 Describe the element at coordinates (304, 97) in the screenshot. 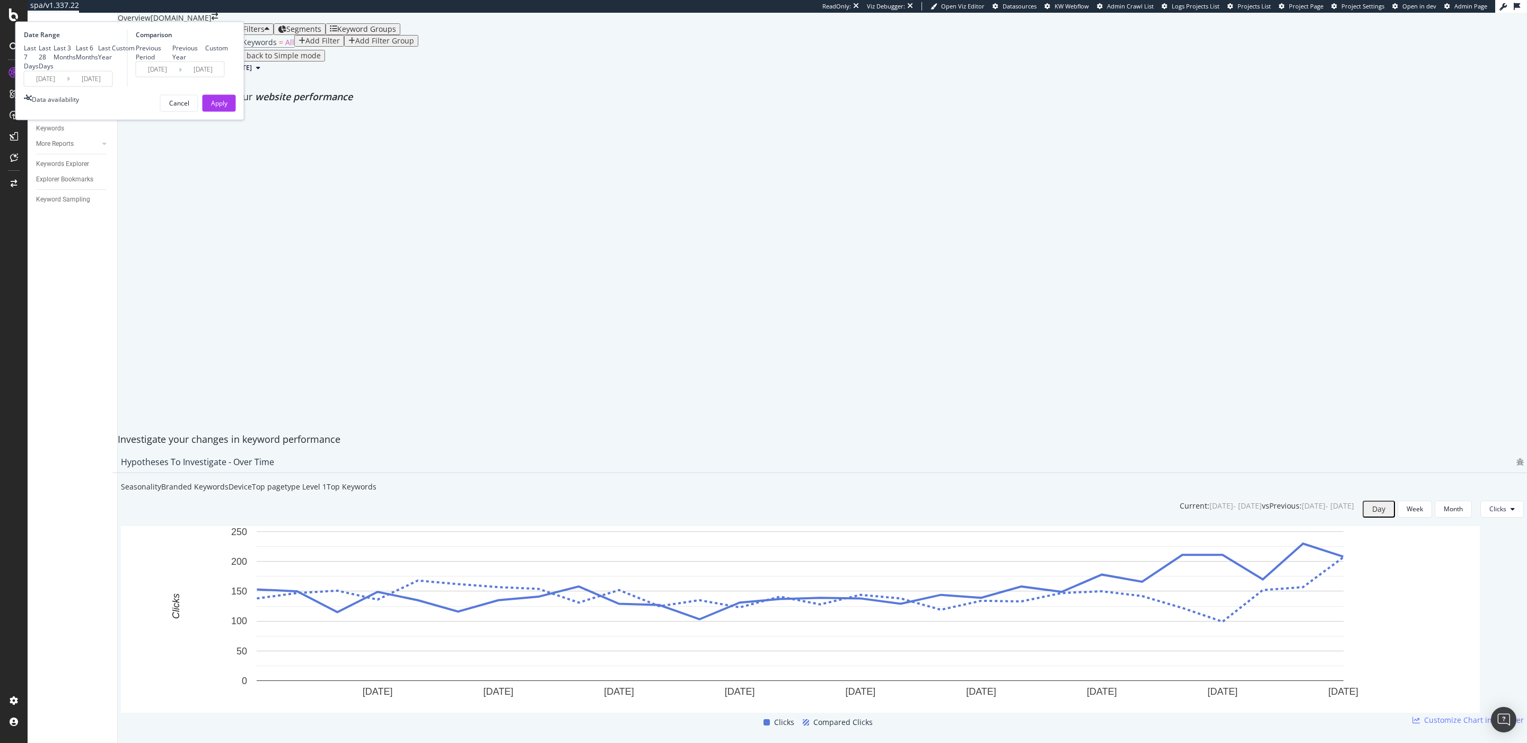

I see `span: website performance` at that location.